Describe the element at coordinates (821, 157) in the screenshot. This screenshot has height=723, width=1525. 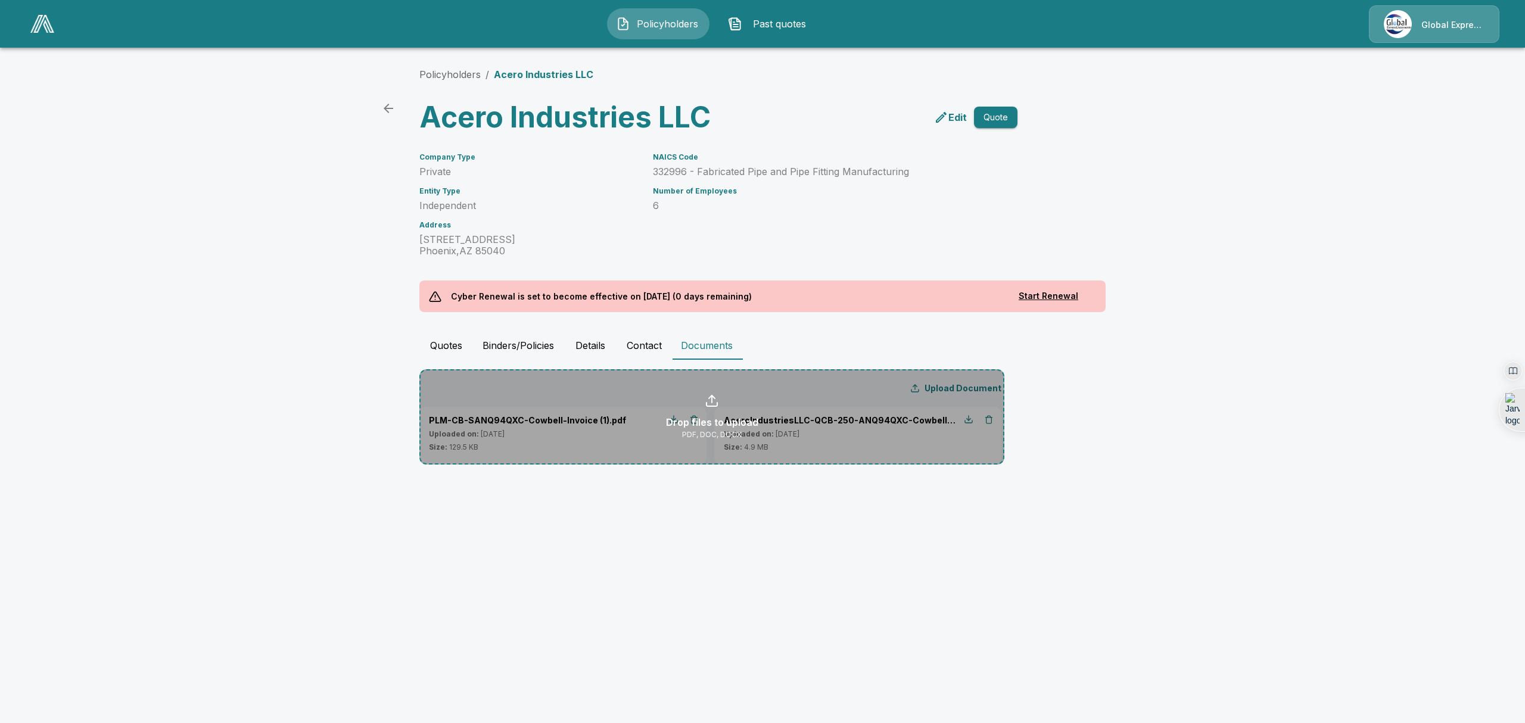
I see `h6: NAICS Code` at that location.